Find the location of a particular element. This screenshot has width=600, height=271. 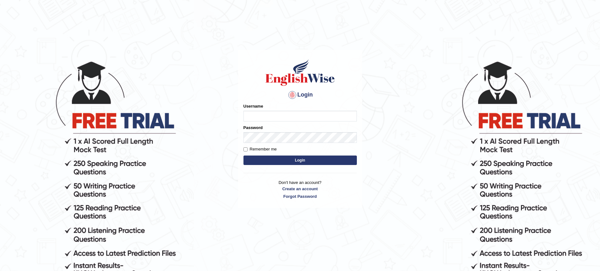

label: Remember me is located at coordinates (260, 149).